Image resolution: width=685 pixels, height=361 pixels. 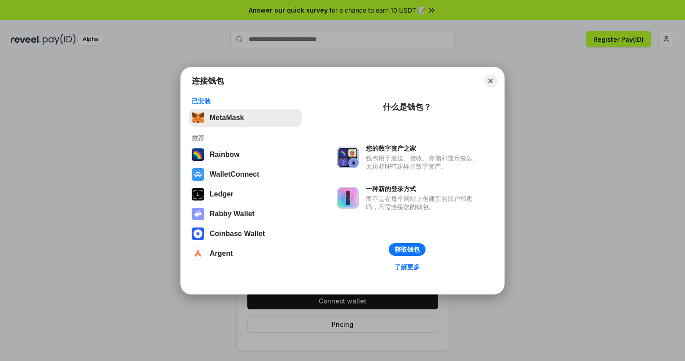 What do you see at coordinates (227, 118) in the screenshot?
I see `div: MetaMask` at bounding box center [227, 118].